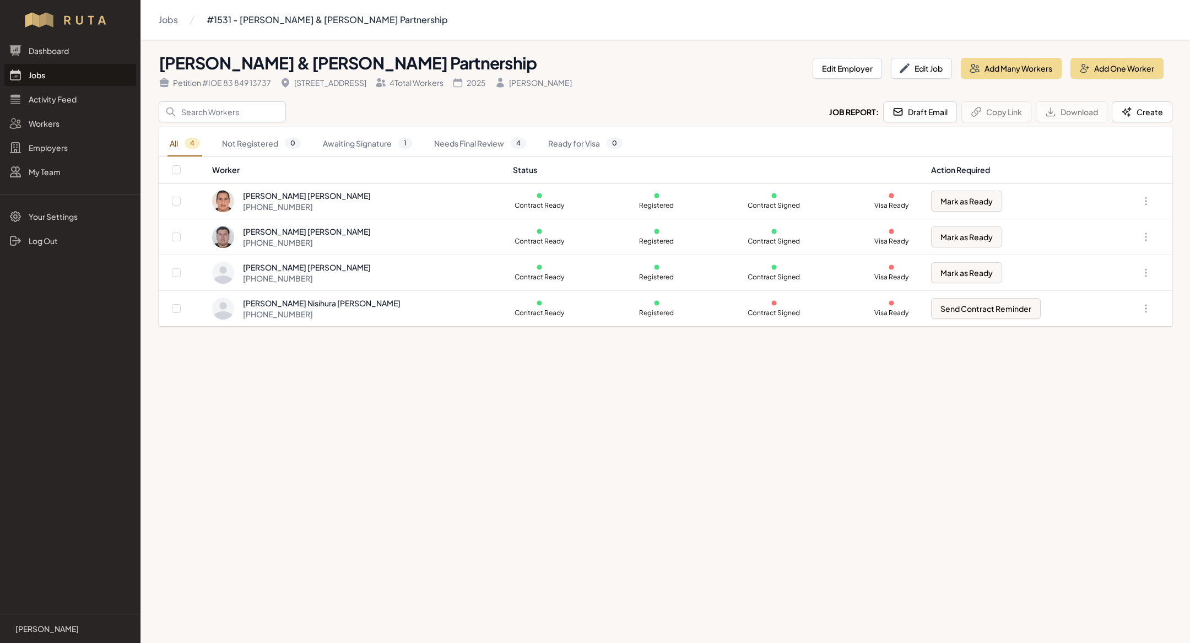  Describe the element at coordinates (715, 170) in the screenshot. I see `th: Status` at that location.